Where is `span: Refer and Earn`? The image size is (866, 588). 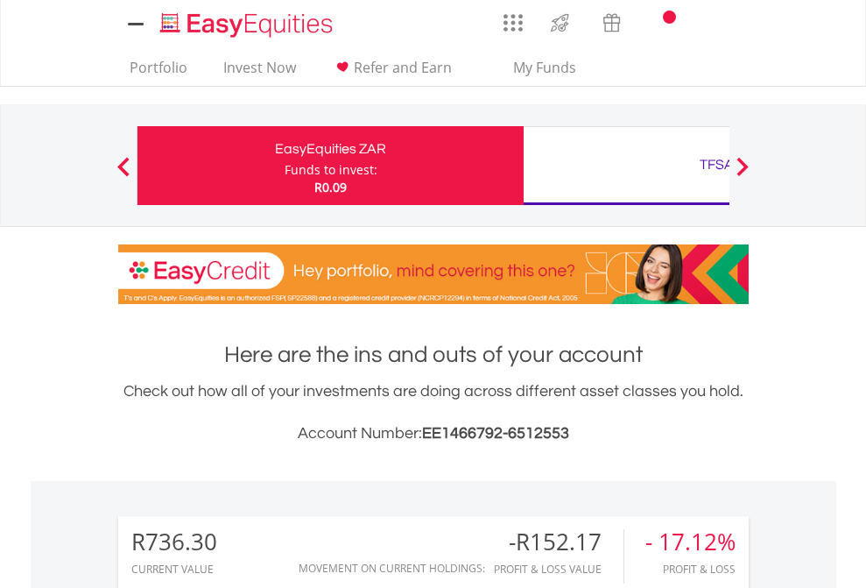 span: Refer and Earn is located at coordinates (403, 67).